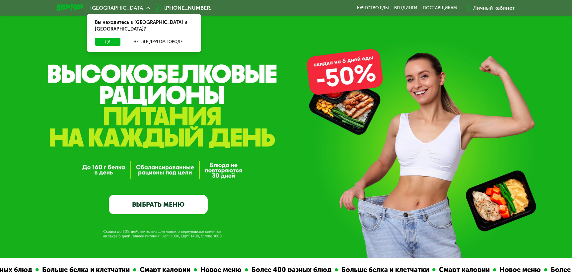 The width and height of the screenshot is (572, 272). Describe the element at coordinates (494, 8) in the screenshot. I see `div: Личный кабинет` at that location.